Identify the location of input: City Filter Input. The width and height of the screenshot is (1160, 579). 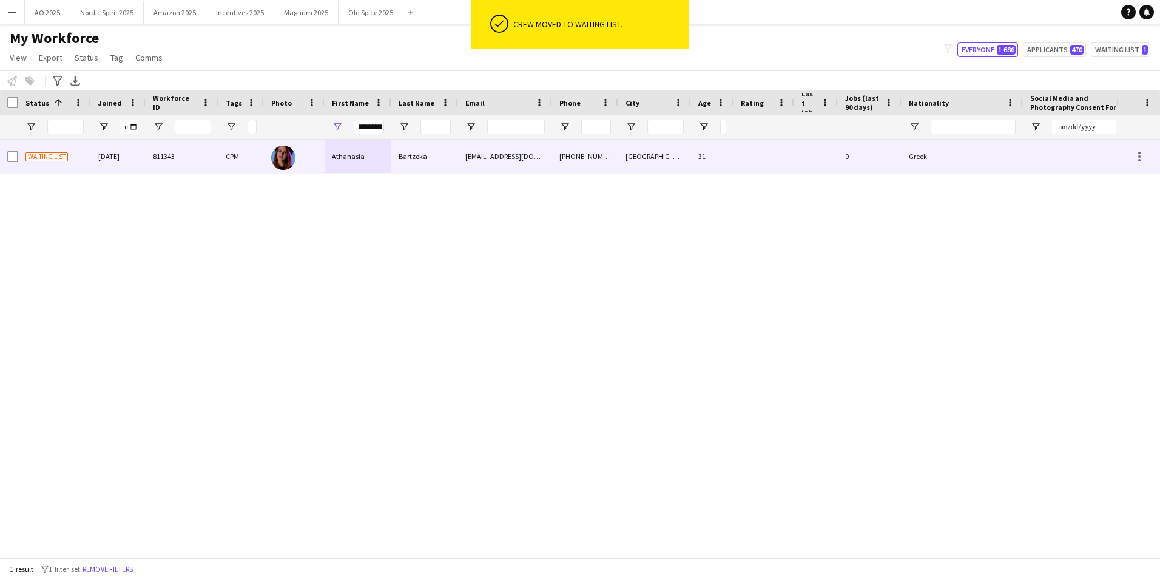
(666, 127).